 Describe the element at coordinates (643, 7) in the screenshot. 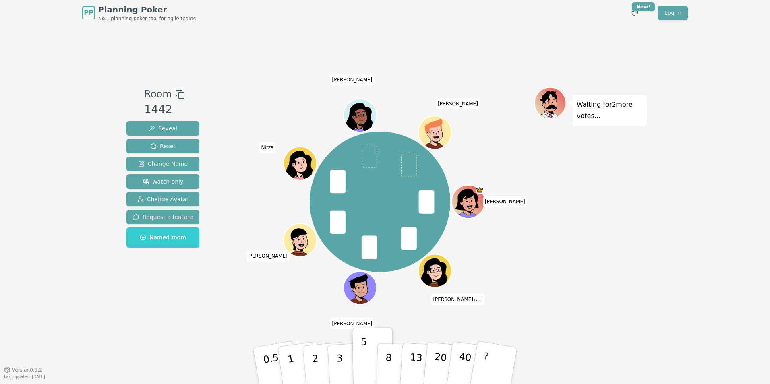

I see `div: New!` at that location.